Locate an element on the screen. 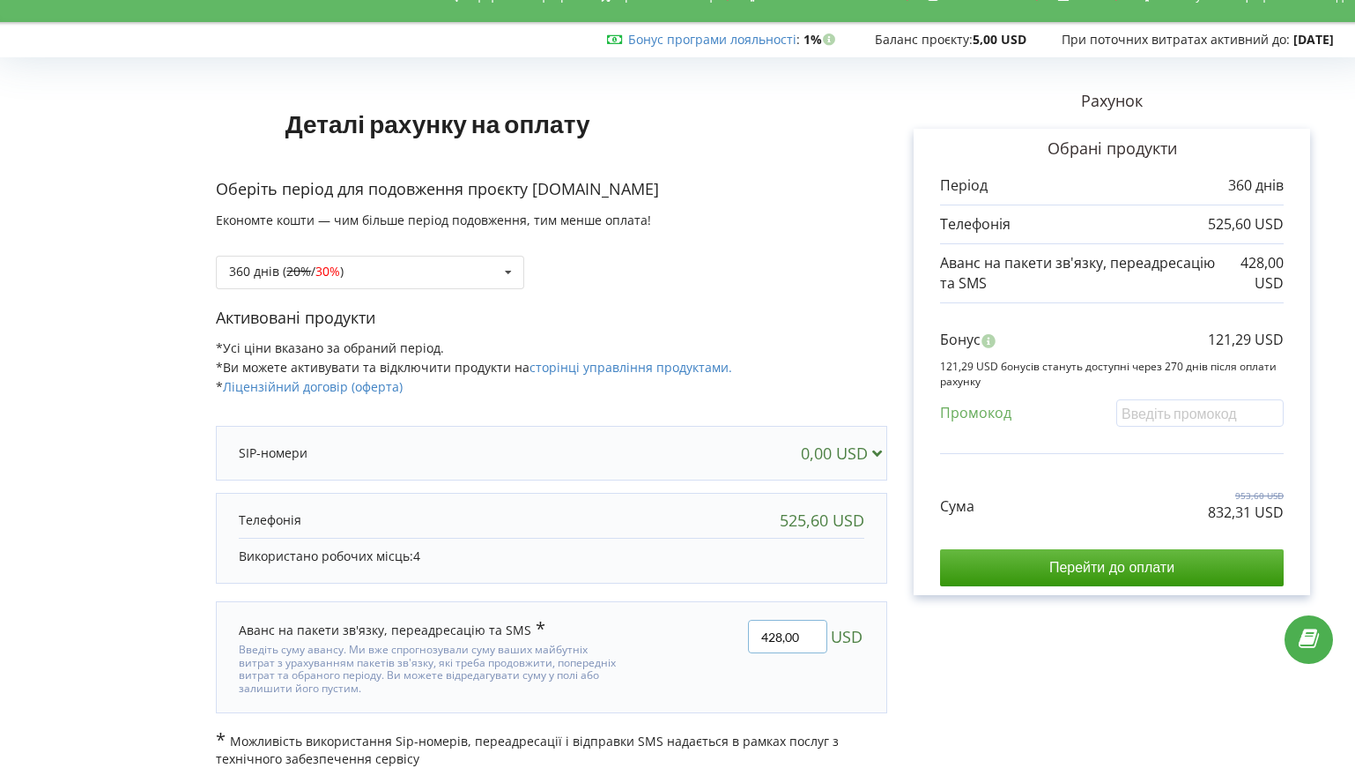 Image resolution: width=1355 pixels, height=783 pixels. div: Введіть суму авансу. Ми вже спрогнозували суму ваших майбутніх витрат з урахуванням пакетів зв'яз... is located at coordinates (429, 666).